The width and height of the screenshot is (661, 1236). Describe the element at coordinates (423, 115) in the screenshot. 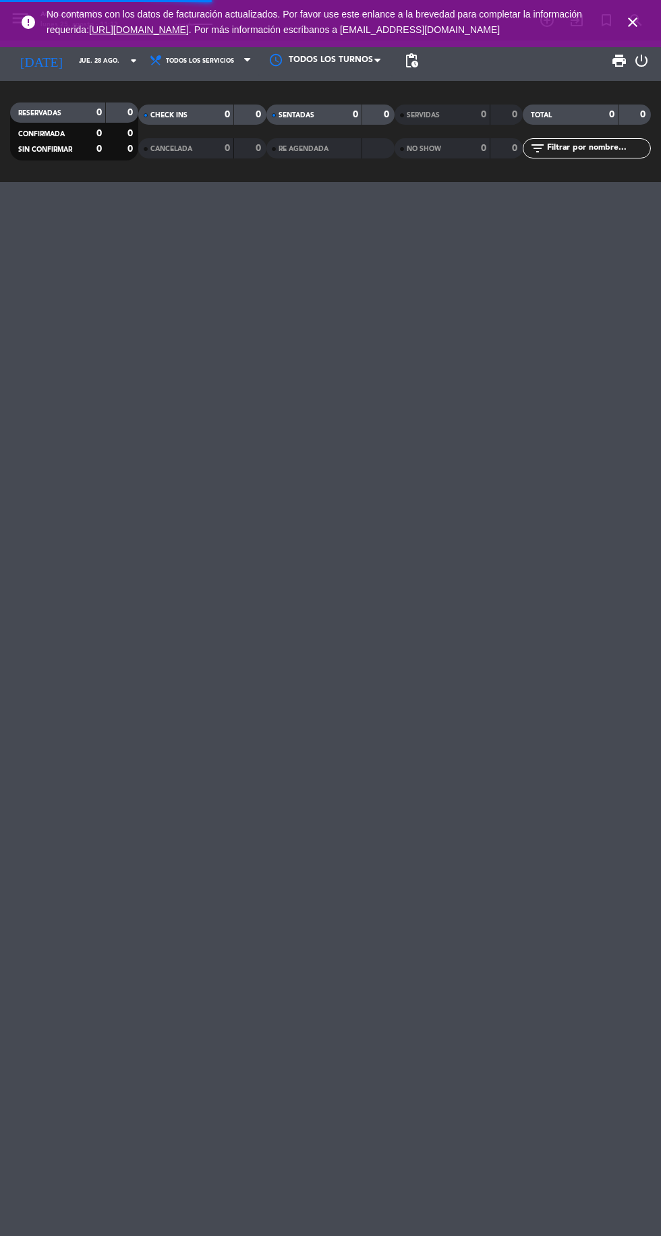

I see `span: SERVIDAS` at that location.